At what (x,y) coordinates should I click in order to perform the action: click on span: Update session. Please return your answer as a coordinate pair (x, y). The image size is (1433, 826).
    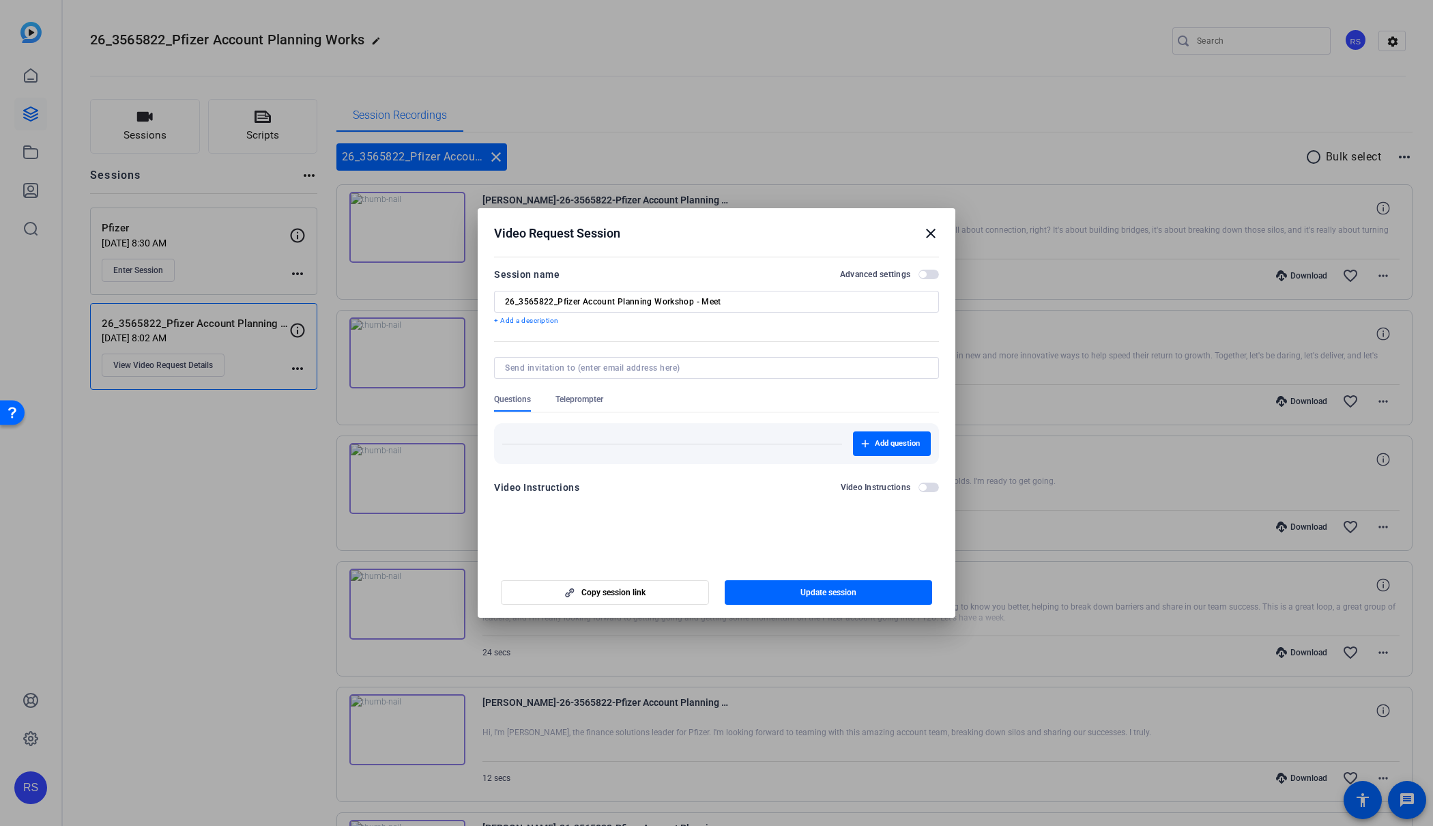
    Looking at the image, I should click on (828, 592).